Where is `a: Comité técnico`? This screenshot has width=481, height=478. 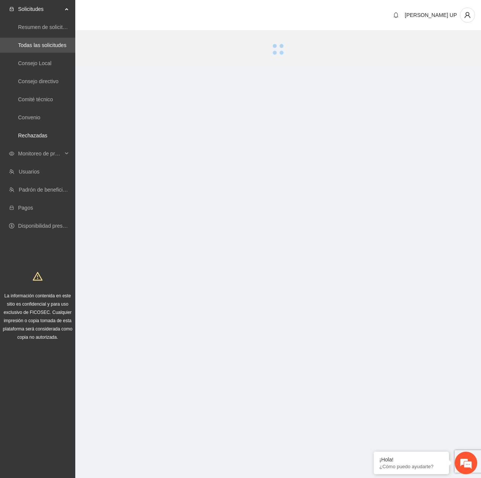
a: Comité técnico is located at coordinates (35, 99).